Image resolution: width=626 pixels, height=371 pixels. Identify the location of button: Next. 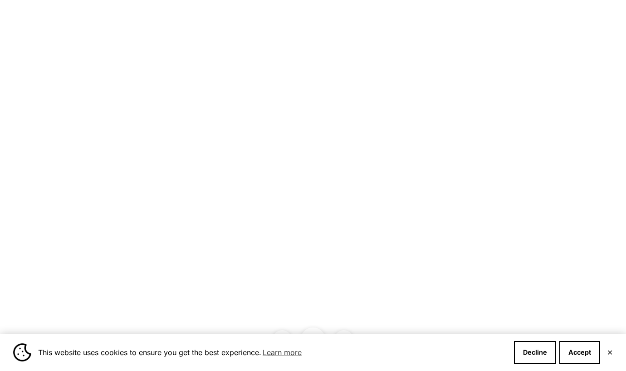
(344, 340).